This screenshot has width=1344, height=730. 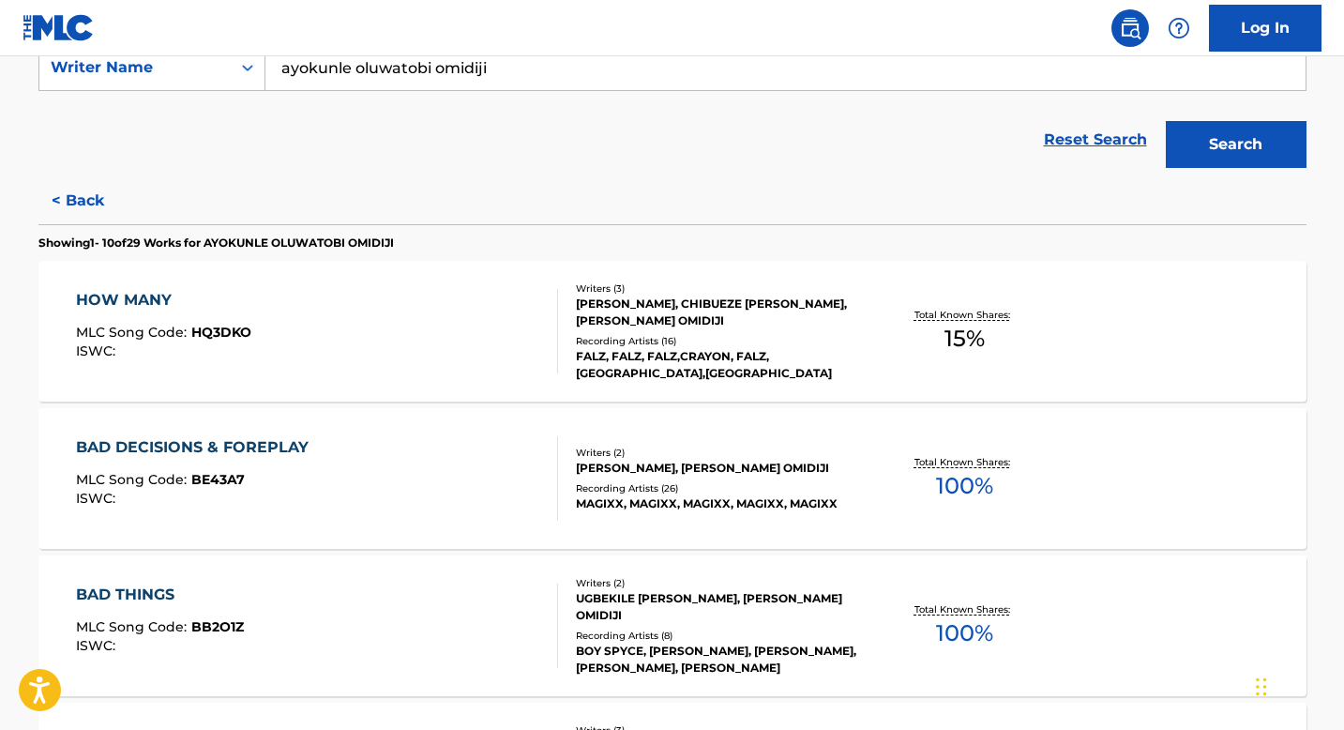 I want to click on div: BAD THINGS, so click(x=159, y=595).